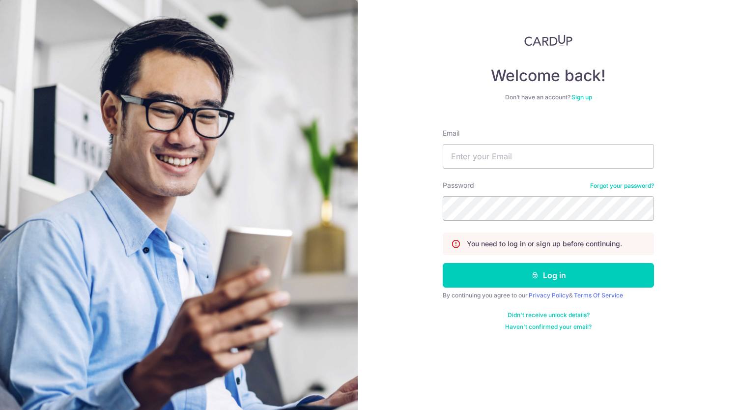  I want to click on h4: Welcome back!, so click(549, 76).